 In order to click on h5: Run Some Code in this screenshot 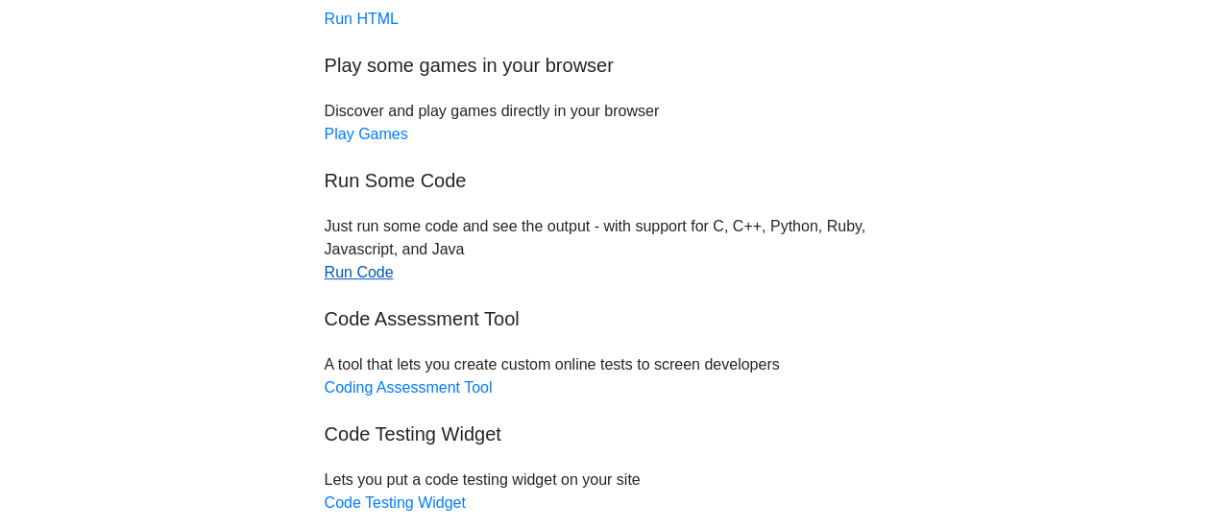, I will do `click(608, 181)`.